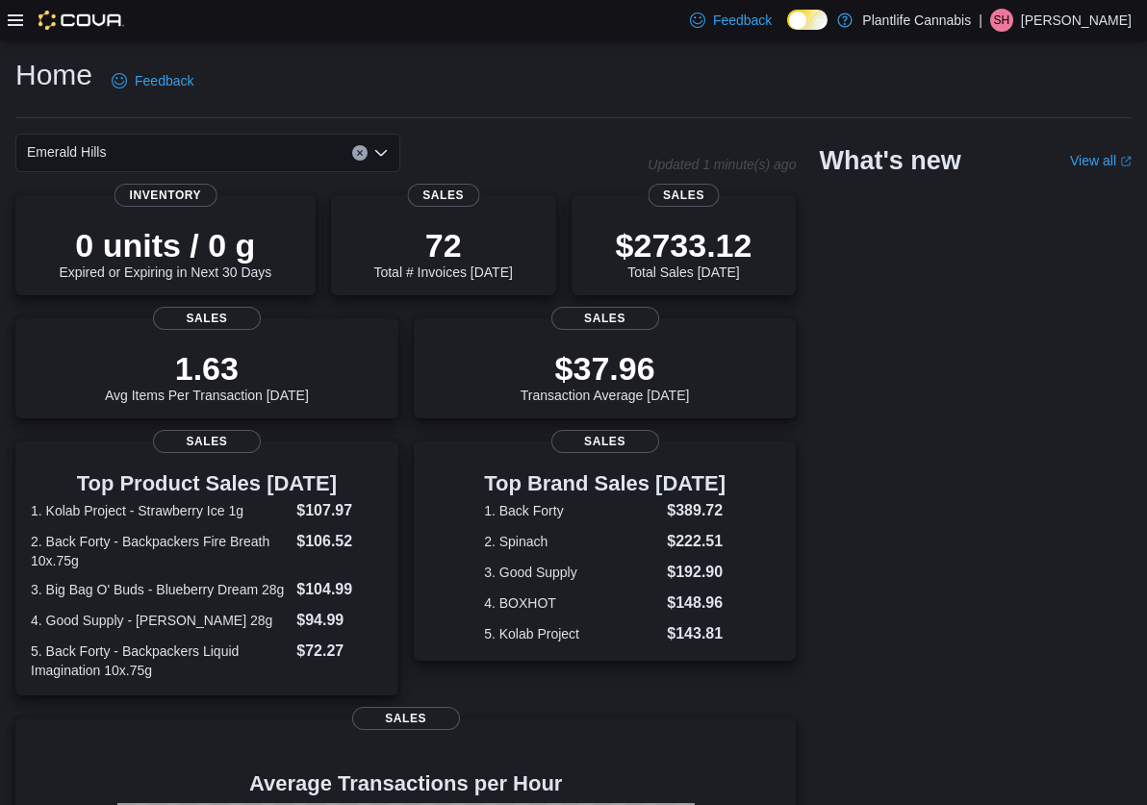 The width and height of the screenshot is (1147, 805). What do you see at coordinates (605, 368) in the screenshot?
I see `p: $37.96` at bounding box center [605, 368].